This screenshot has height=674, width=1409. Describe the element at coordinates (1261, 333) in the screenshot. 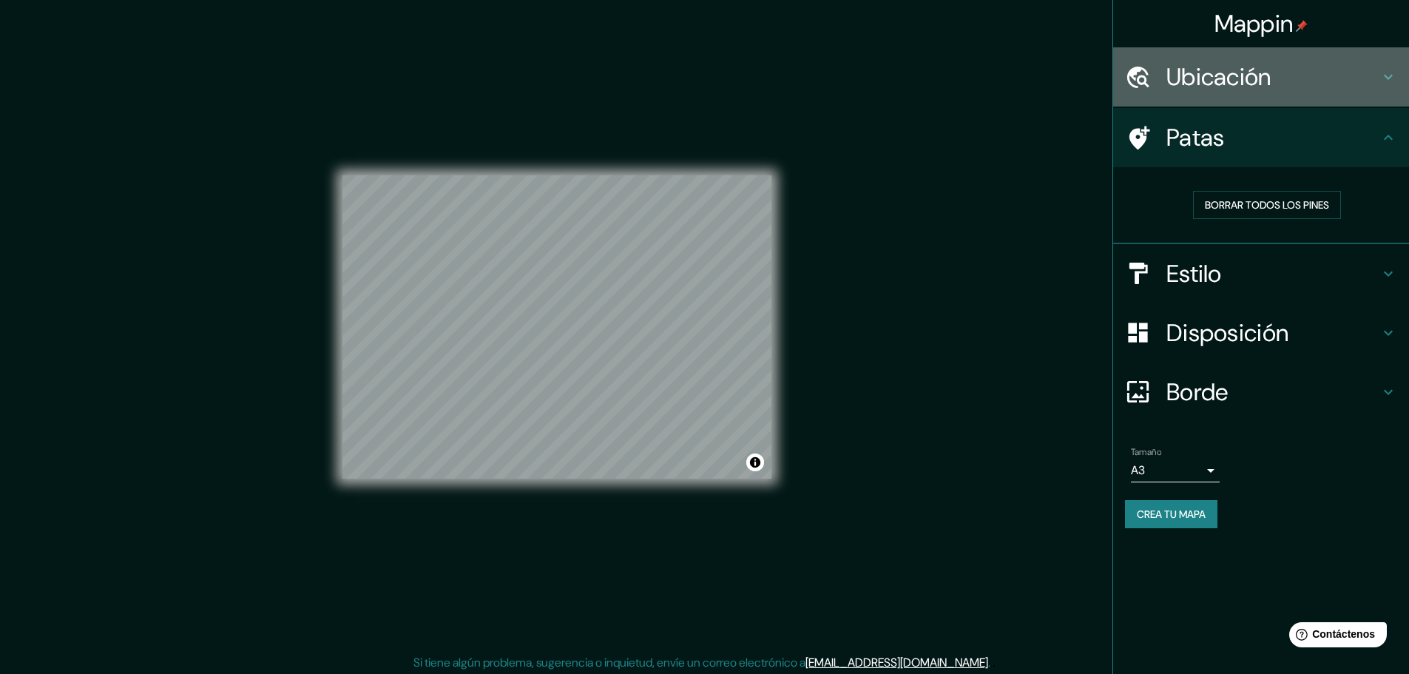

I see `div: Disposición` at that location.